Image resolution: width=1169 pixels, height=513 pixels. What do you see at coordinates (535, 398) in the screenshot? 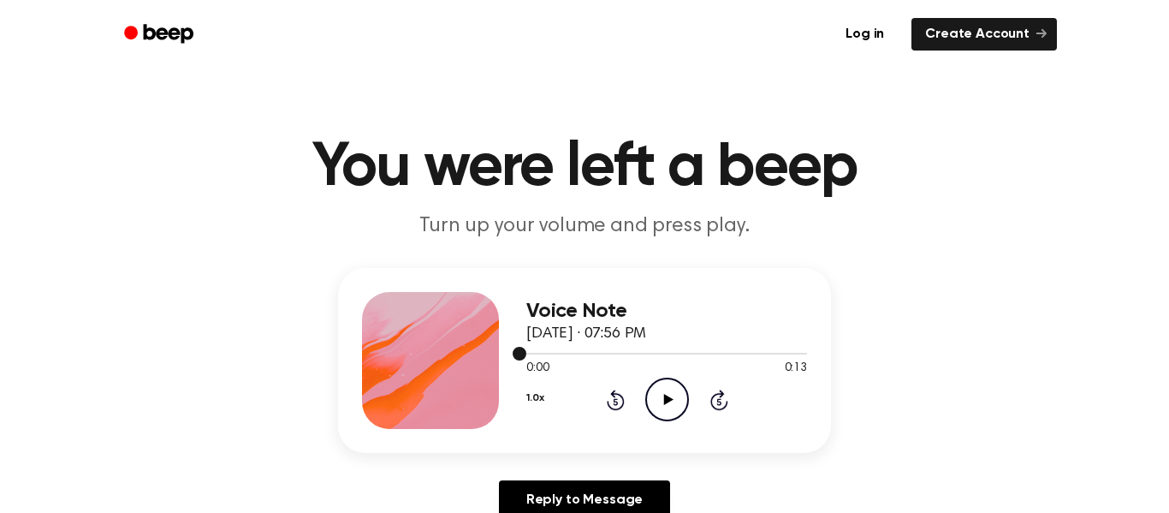
I see `button: 1.0x` at bounding box center [535, 398].